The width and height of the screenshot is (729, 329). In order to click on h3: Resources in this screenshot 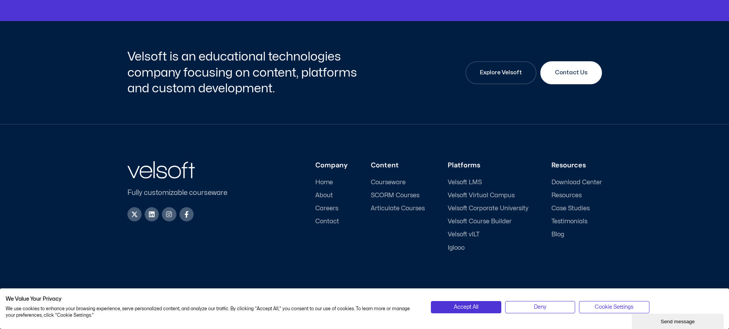, I will do `click(576, 165)`.